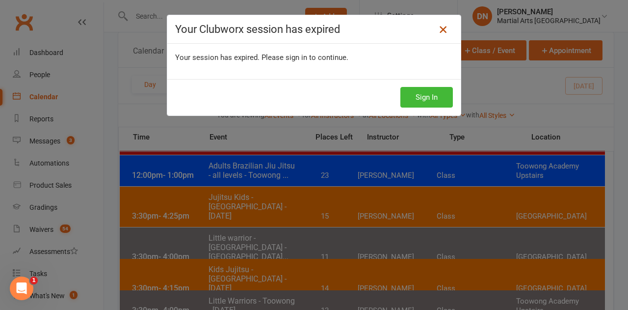 This screenshot has height=310, width=628. Describe the element at coordinates (426, 97) in the screenshot. I see `button: Sign In` at that location.